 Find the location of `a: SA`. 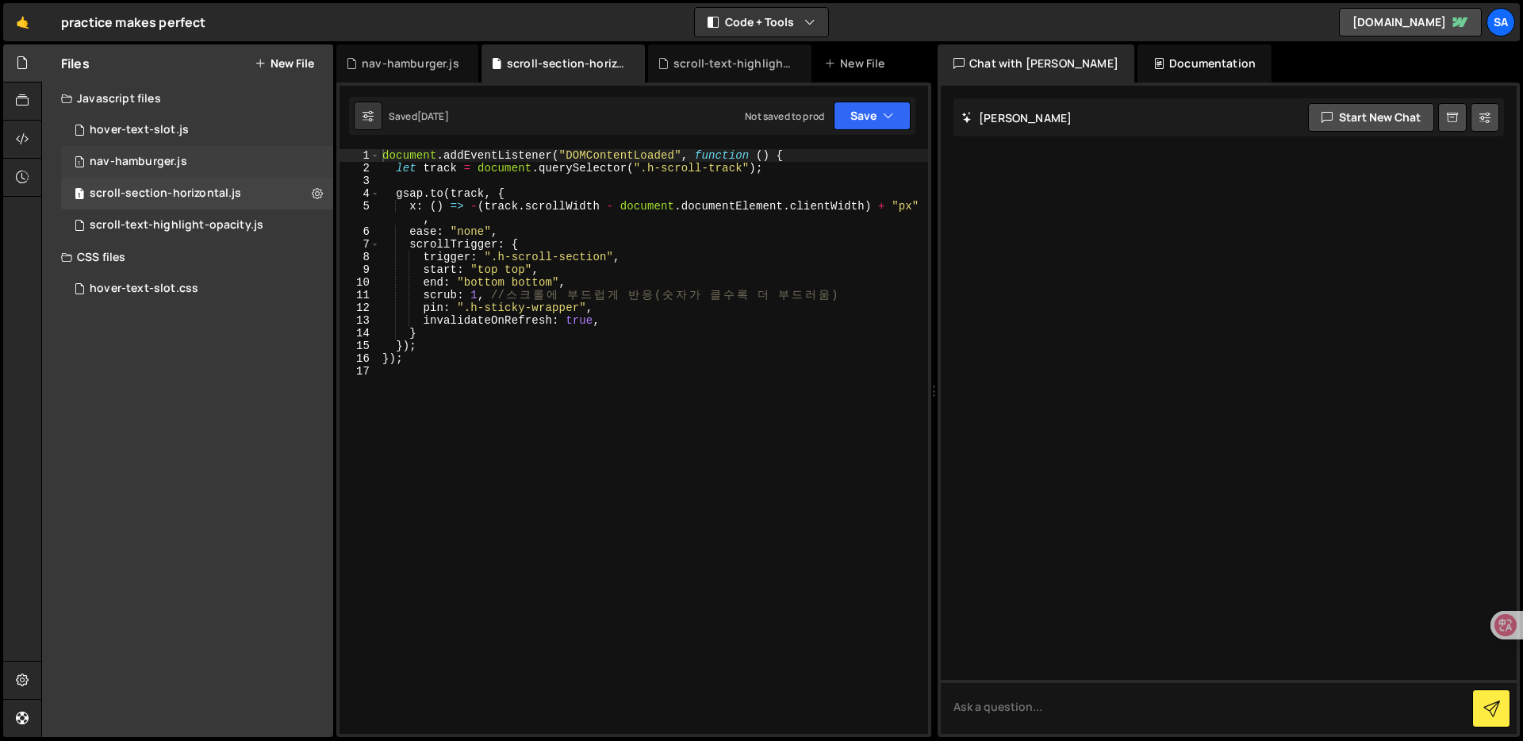

a: SA is located at coordinates (1501, 22).